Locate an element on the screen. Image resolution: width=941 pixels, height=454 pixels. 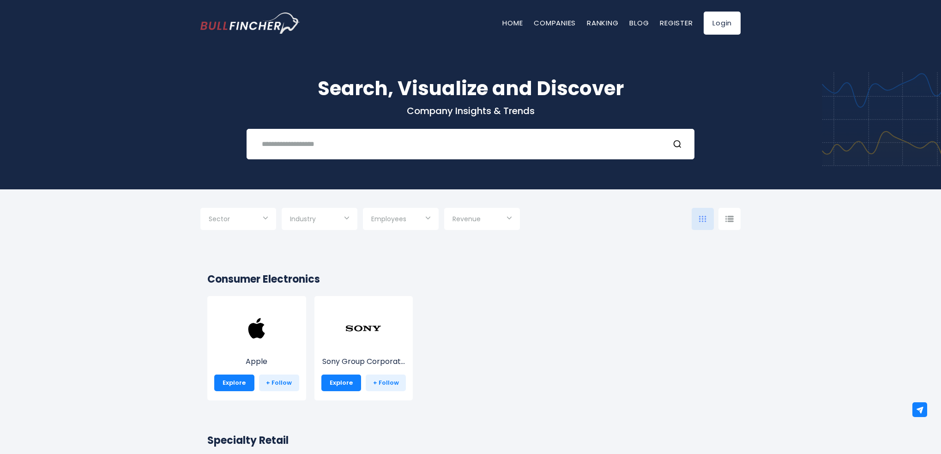
span: Employees is located at coordinates (389, 219).